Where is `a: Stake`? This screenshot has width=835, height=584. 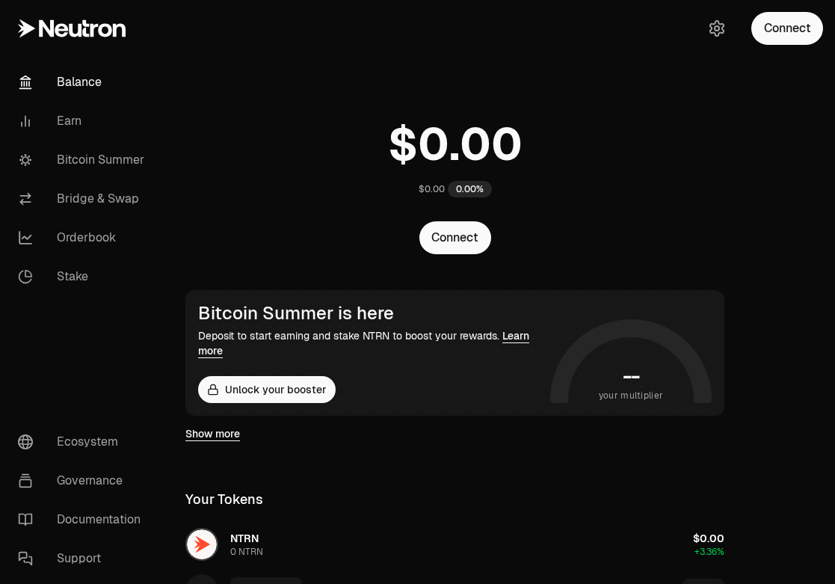
a: Stake is located at coordinates (84, 277).